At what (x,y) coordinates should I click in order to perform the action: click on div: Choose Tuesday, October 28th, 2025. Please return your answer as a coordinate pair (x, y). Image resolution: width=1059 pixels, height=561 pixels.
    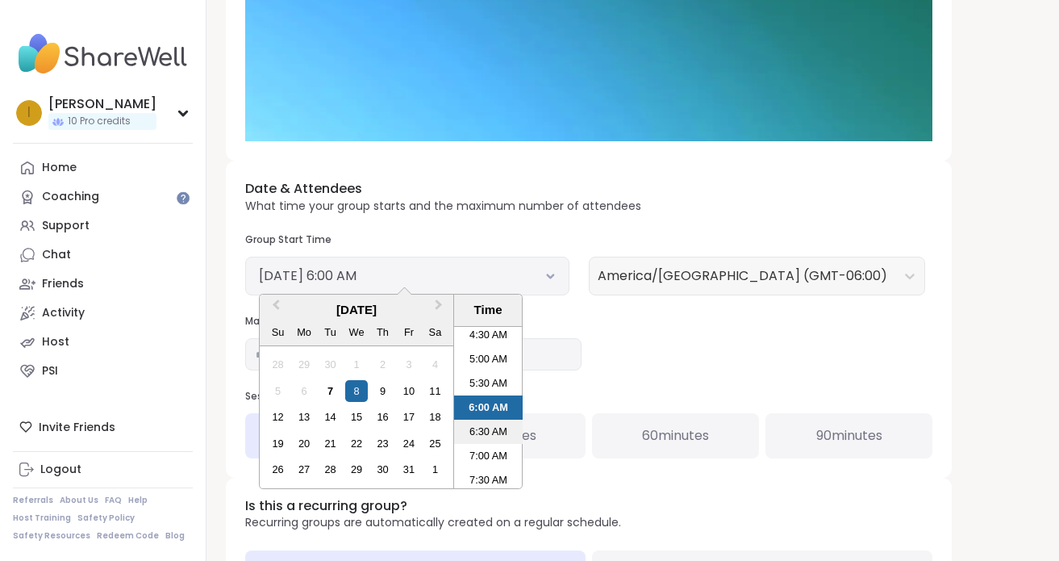
    Looking at the image, I should click on (330, 469).